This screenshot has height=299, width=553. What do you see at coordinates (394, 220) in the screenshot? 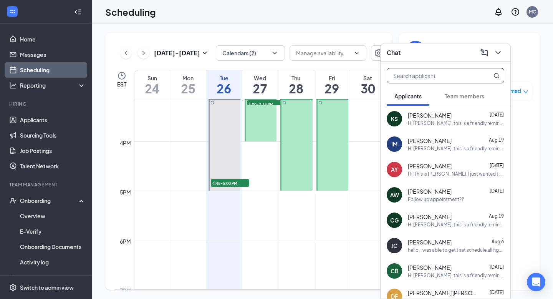
I see `div: CG` at bounding box center [394, 220].